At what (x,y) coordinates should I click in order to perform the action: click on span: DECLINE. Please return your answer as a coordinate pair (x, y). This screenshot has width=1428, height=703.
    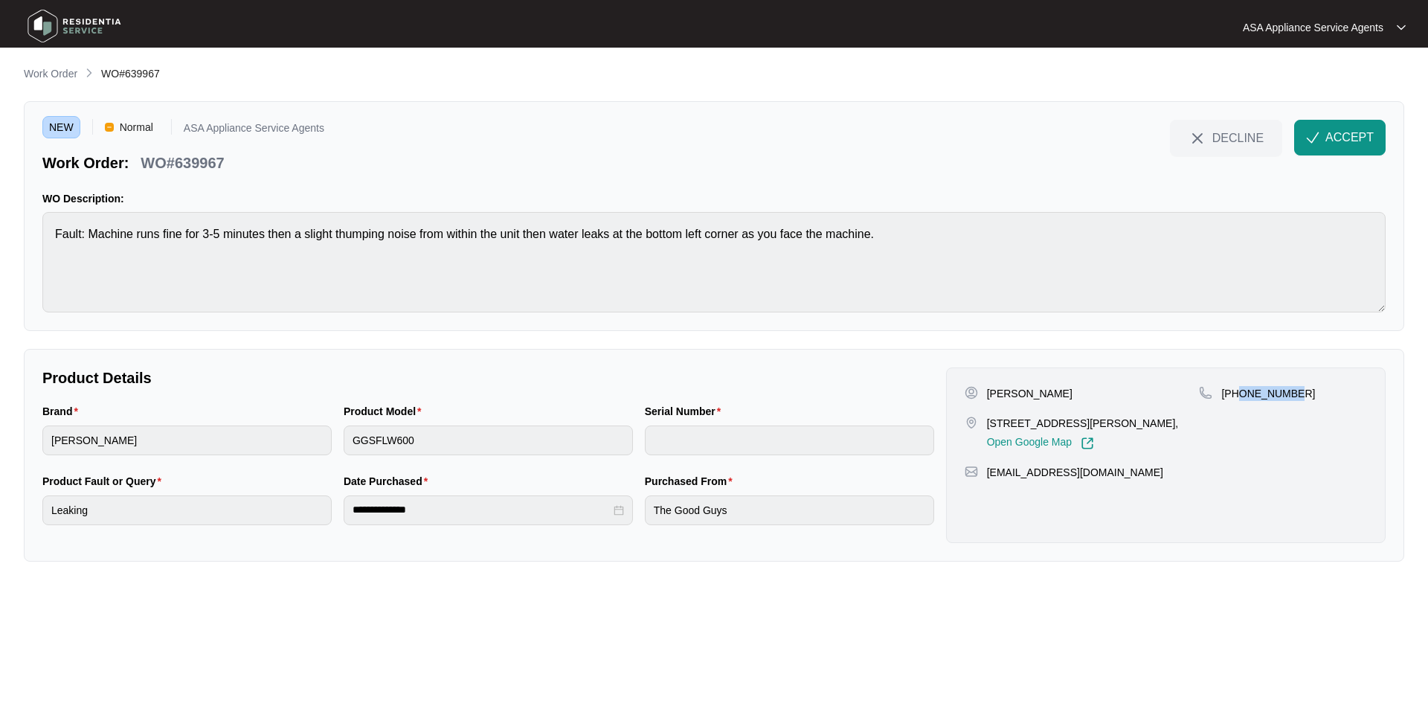
    Looking at the image, I should click on (1238, 138).